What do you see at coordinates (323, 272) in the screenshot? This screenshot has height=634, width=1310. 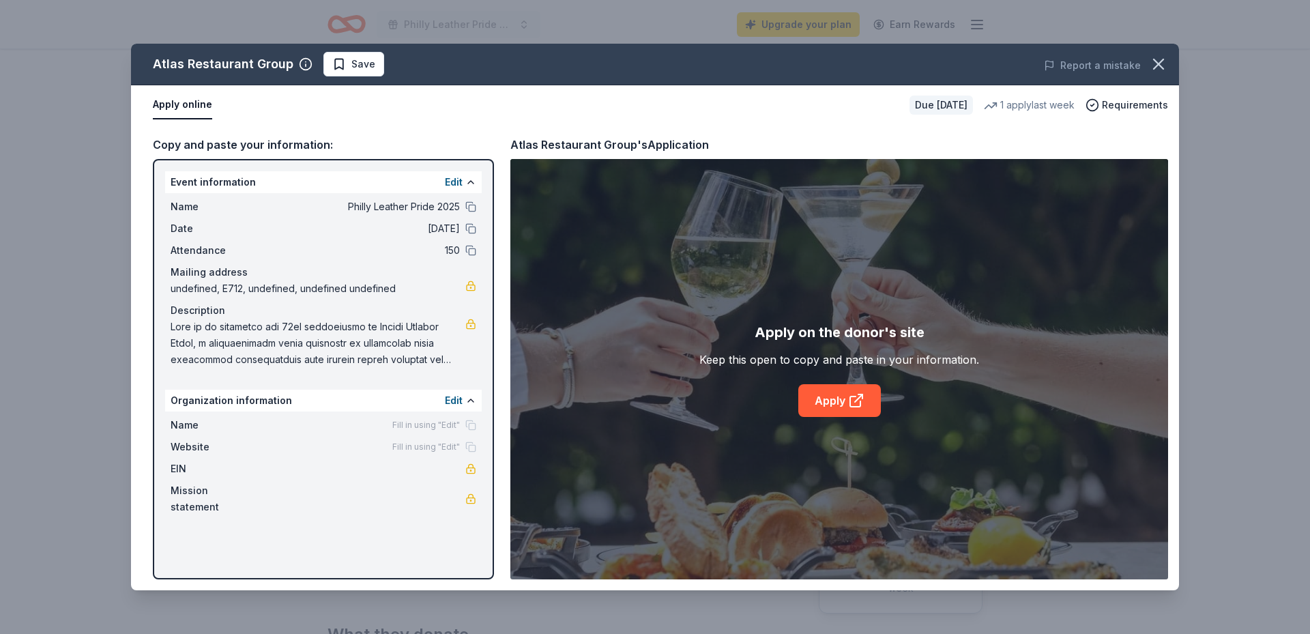 I see `div: Mailing address` at bounding box center [323, 272].